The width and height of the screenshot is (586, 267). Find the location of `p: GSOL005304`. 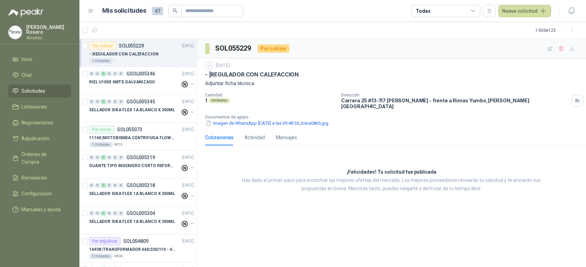

p: GSOL005304 is located at coordinates (140, 214).